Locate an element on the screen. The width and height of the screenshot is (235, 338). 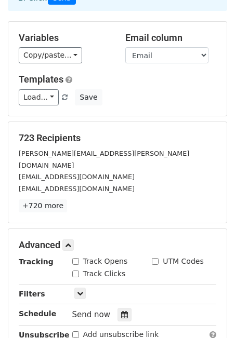
span: Send now is located at coordinates (91, 315).